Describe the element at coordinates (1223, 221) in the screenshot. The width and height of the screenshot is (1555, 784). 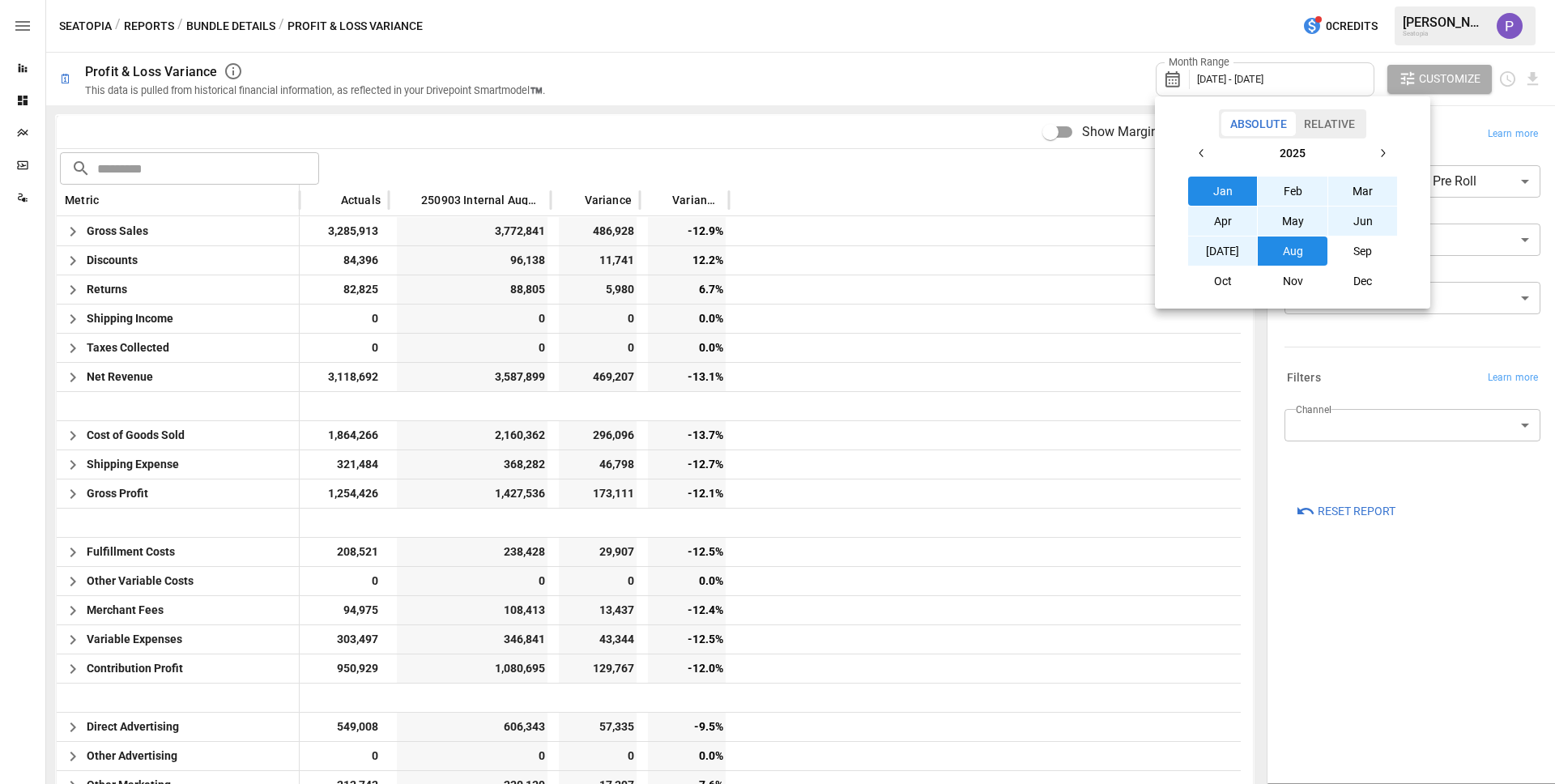
I see `button: Apr` at that location.